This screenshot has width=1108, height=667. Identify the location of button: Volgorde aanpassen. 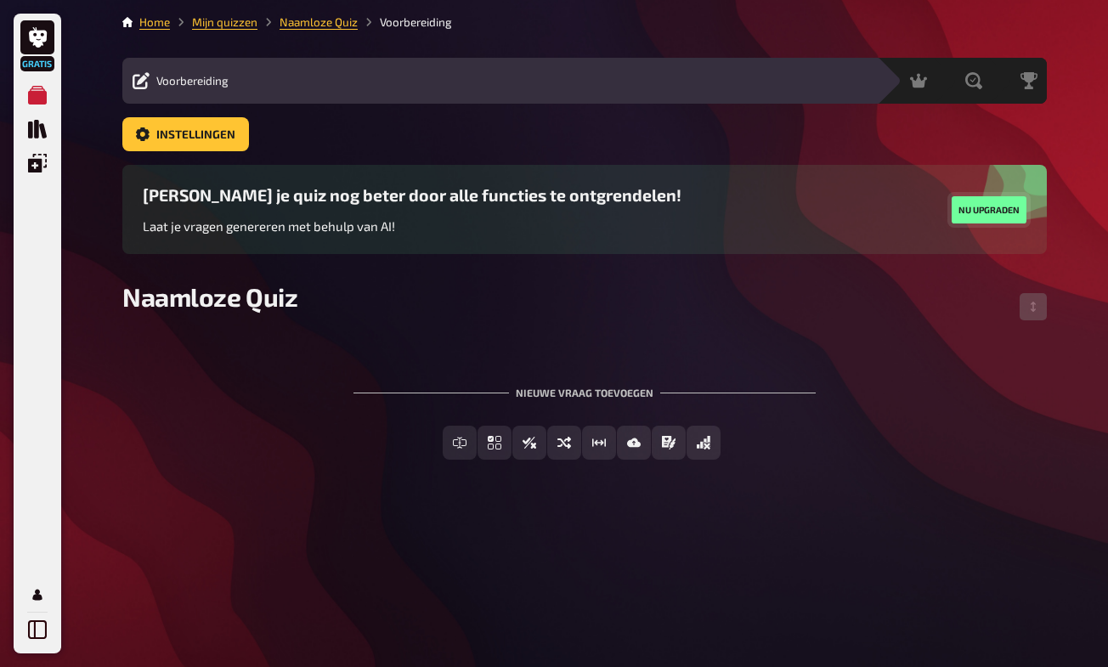
(1034, 307).